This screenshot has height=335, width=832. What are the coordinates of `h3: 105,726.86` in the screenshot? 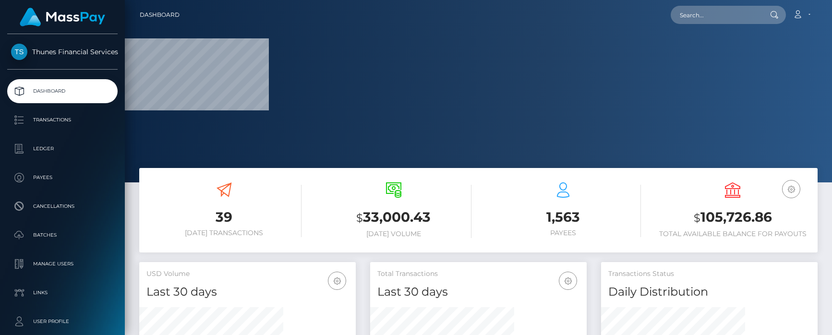 It's located at (733, 218).